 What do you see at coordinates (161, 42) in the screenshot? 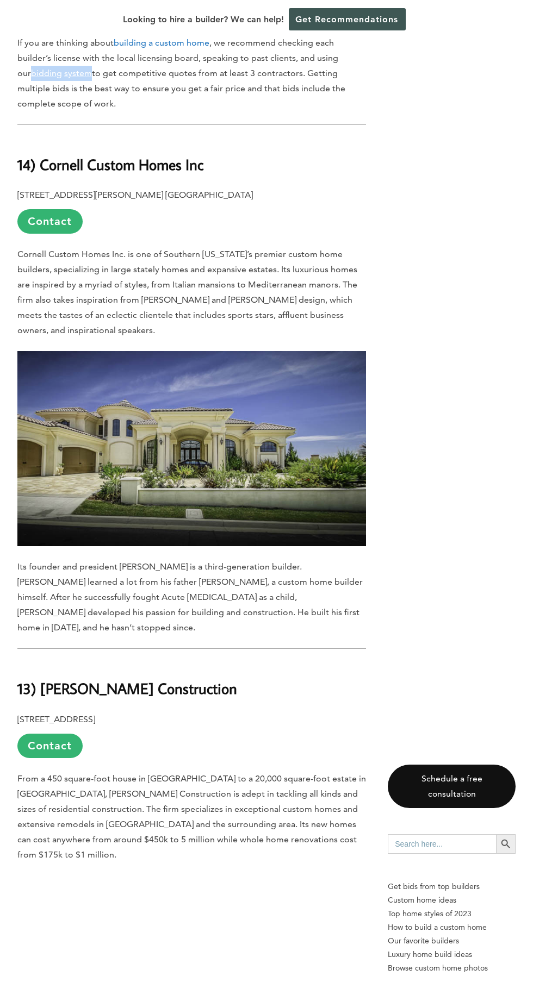
I see `a: building a custom home` at bounding box center [161, 42].